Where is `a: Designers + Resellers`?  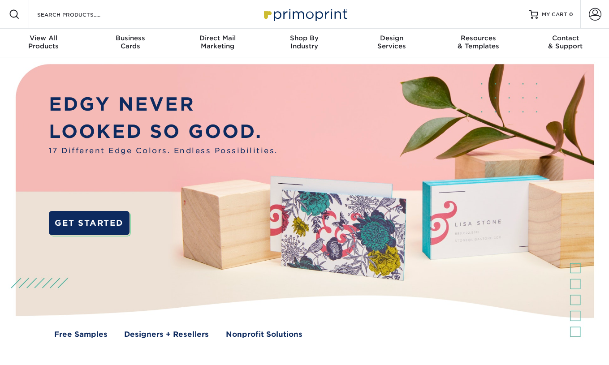
a: Designers + Resellers is located at coordinates (166, 335).